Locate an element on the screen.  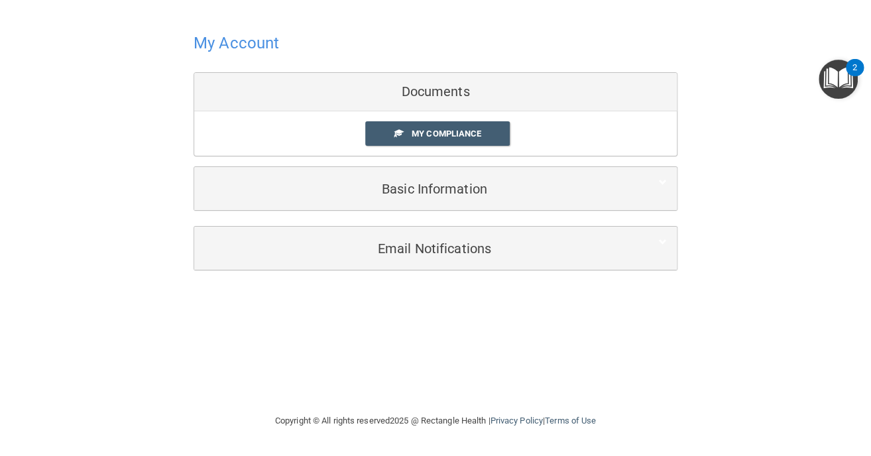
a: Basic Information is located at coordinates (436, 188).